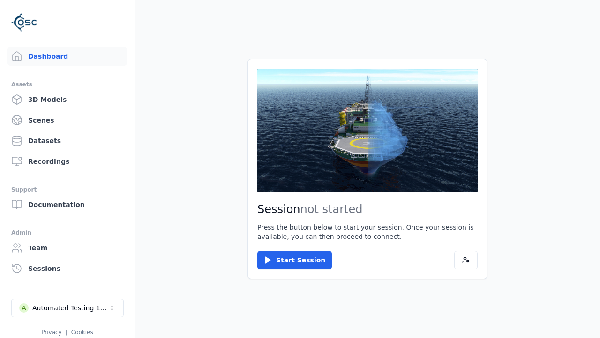 The height and width of the screenshot is (338, 600). What do you see at coordinates (67, 248) in the screenshot?
I see `a: Team` at bounding box center [67, 248].